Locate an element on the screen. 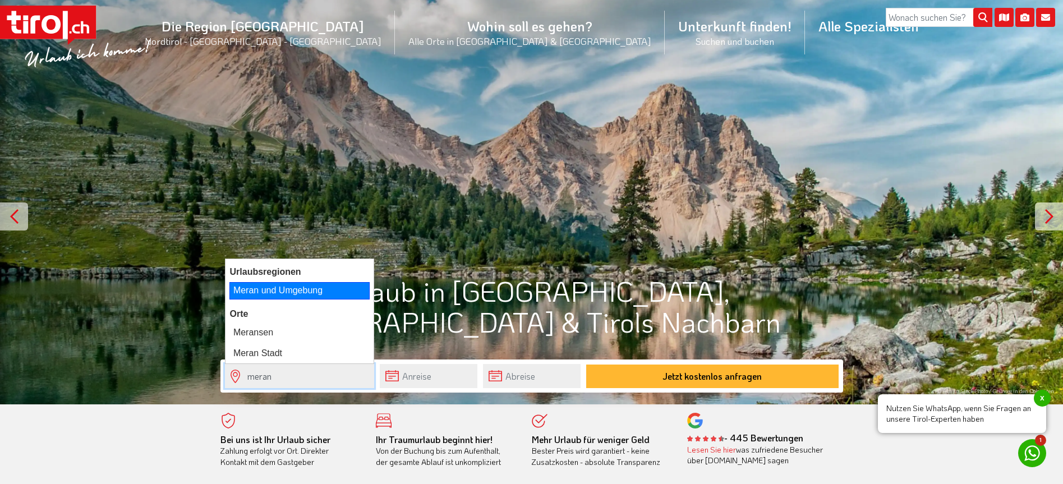  input: Abreise is located at coordinates (532, 376).